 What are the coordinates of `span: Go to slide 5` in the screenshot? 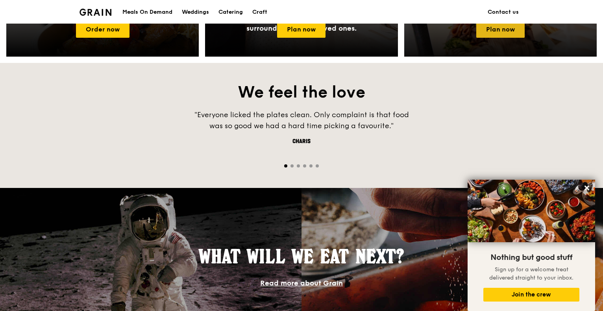 It's located at (311, 166).